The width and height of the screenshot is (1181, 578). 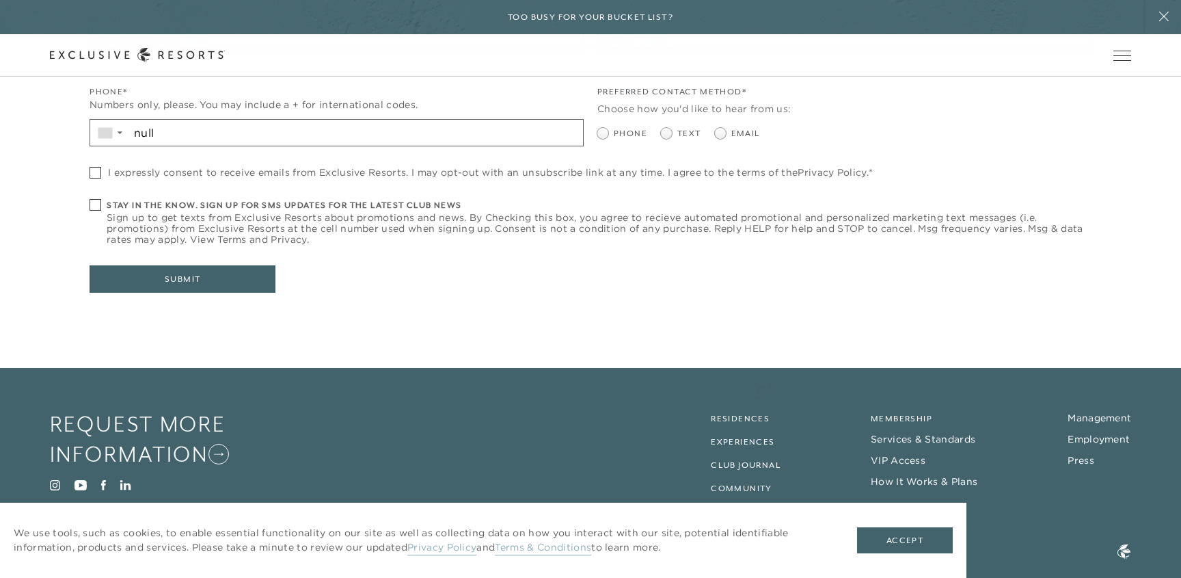 What do you see at coordinates (167, 439) in the screenshot?
I see `a: Request More Information` at bounding box center [167, 439].